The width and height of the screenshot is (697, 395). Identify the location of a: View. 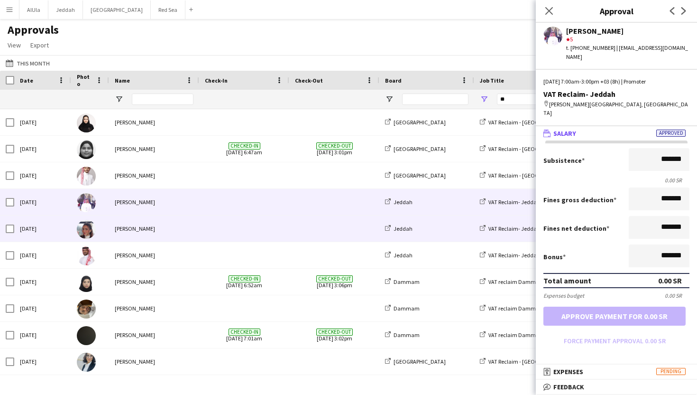
(14, 45).